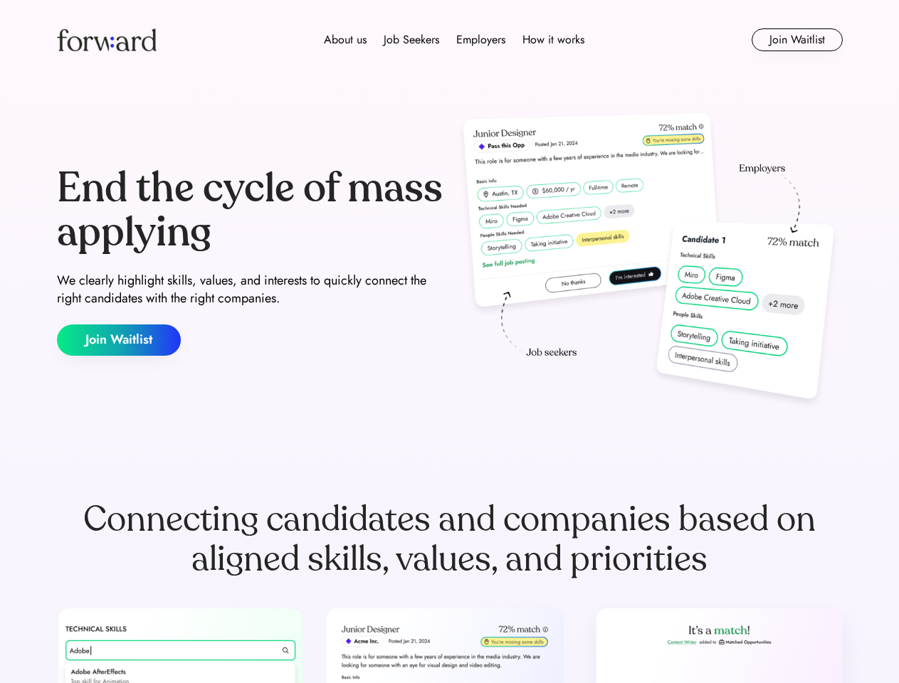  What do you see at coordinates (553, 40) in the screenshot?
I see `div: How it works` at bounding box center [553, 40].